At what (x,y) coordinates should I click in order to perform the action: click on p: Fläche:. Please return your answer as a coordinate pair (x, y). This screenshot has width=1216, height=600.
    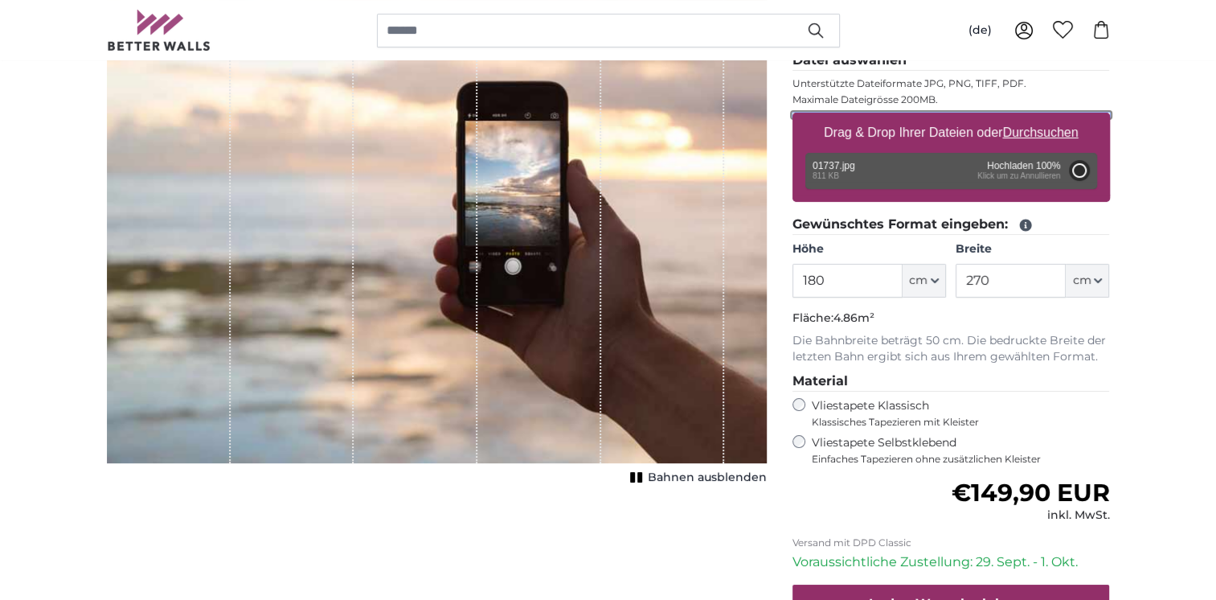
    Looking at the image, I should click on (951, 318).